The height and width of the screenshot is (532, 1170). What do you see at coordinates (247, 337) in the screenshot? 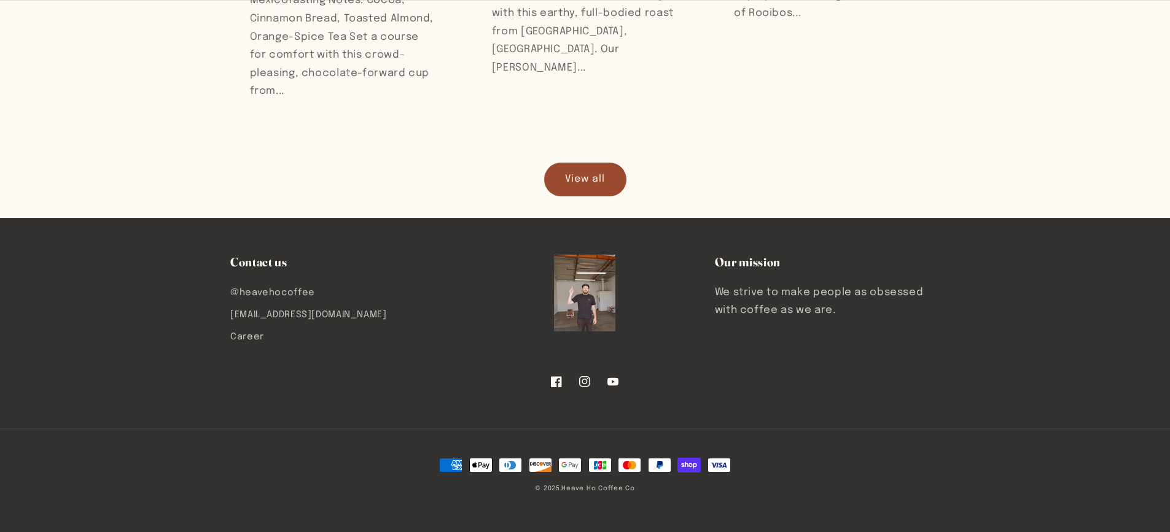
I see `a: Career` at bounding box center [247, 337].